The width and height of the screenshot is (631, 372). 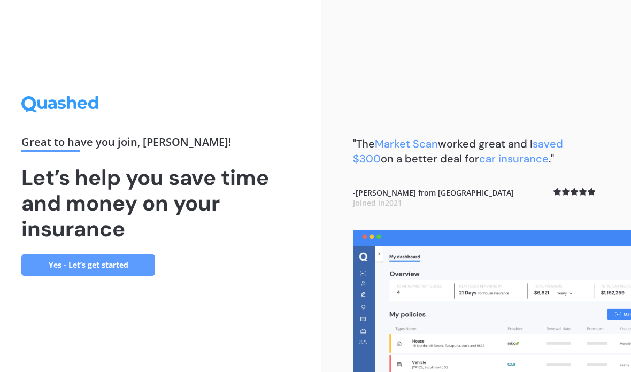 What do you see at coordinates (88, 265) in the screenshot?
I see `a: Yes - Let’s get started` at bounding box center [88, 265].